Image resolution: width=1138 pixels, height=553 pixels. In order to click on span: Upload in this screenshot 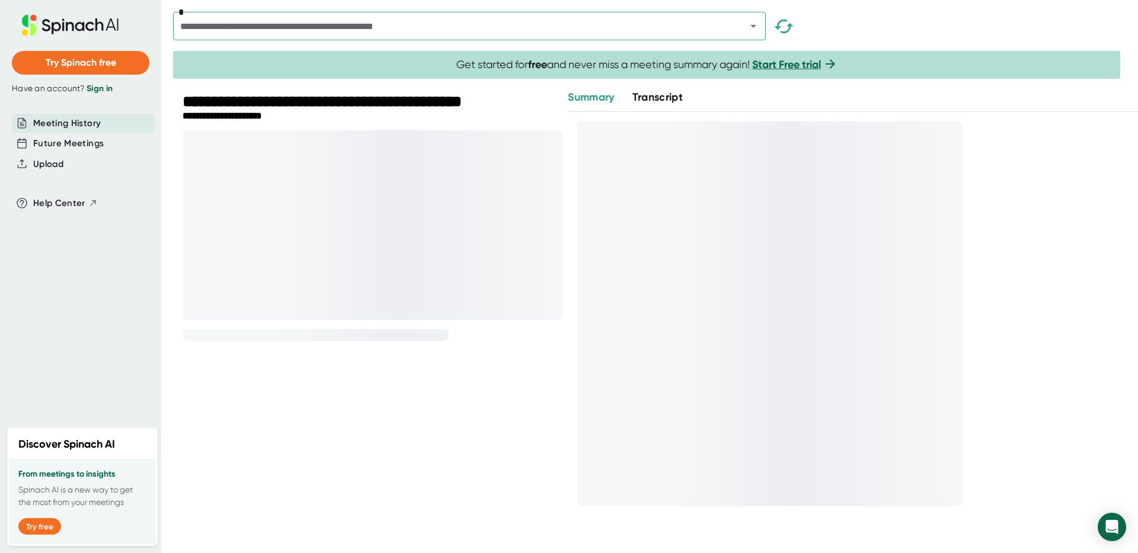, I will do `click(48, 164)`.